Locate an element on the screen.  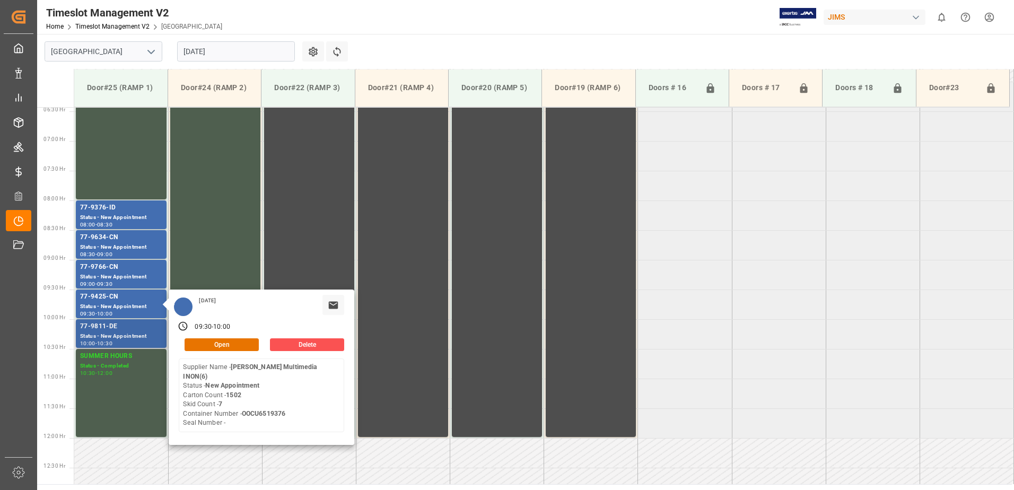
span: 09:00 Hr is located at coordinates (54, 258).